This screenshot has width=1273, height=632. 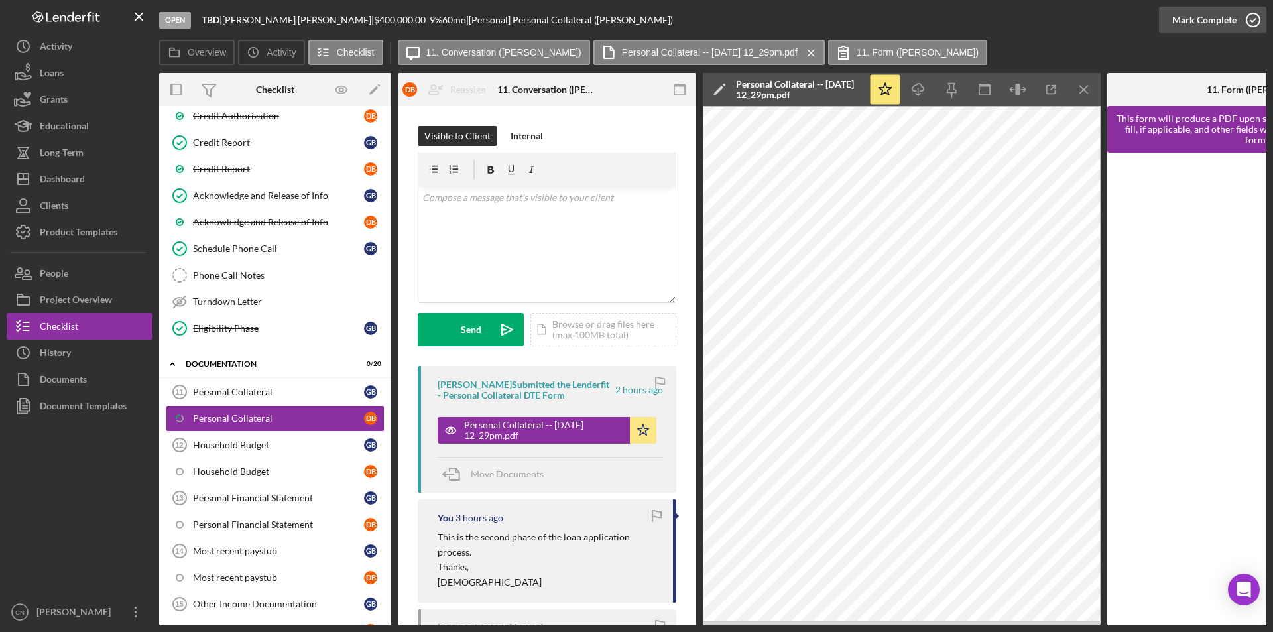 What do you see at coordinates (275, 196) in the screenshot?
I see `a: Acknowledge and Release of InfoGB` at bounding box center [275, 196].